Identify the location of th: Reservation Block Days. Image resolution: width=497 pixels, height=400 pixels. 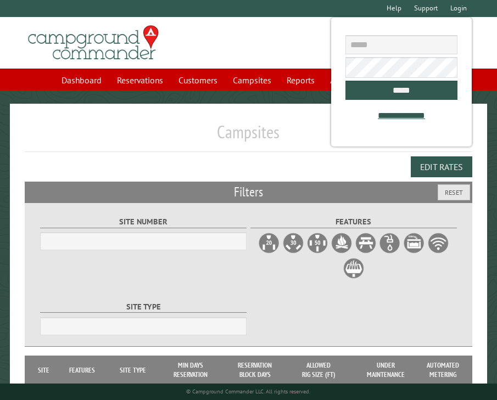
(255, 370).